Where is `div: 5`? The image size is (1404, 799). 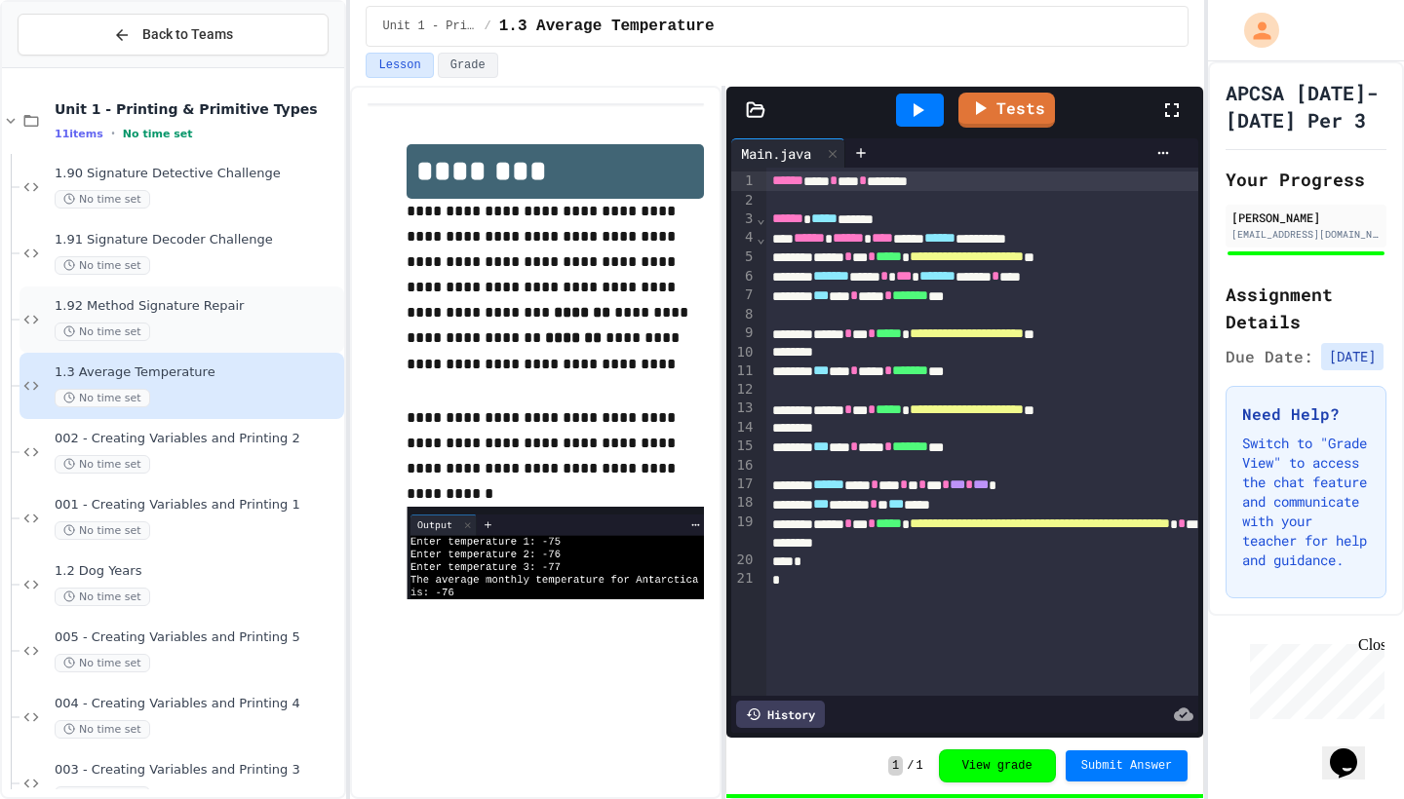 div: 5 is located at coordinates (743, 257).